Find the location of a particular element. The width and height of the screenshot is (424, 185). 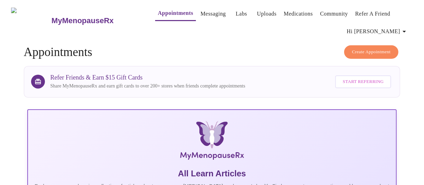

h3: MyMenopauseRx is located at coordinates (83, 21).